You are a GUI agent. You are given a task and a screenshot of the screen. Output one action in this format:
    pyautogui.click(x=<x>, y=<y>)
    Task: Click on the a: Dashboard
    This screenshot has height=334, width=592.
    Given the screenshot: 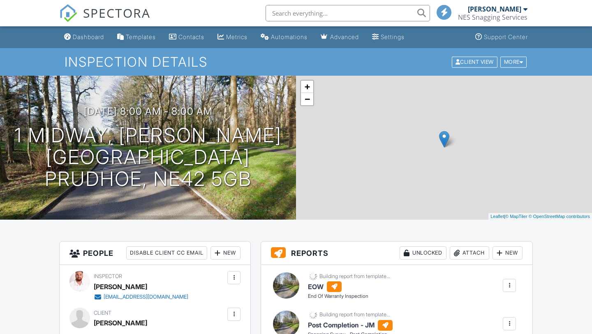 What is the action you would take?
    pyautogui.click(x=84, y=37)
    